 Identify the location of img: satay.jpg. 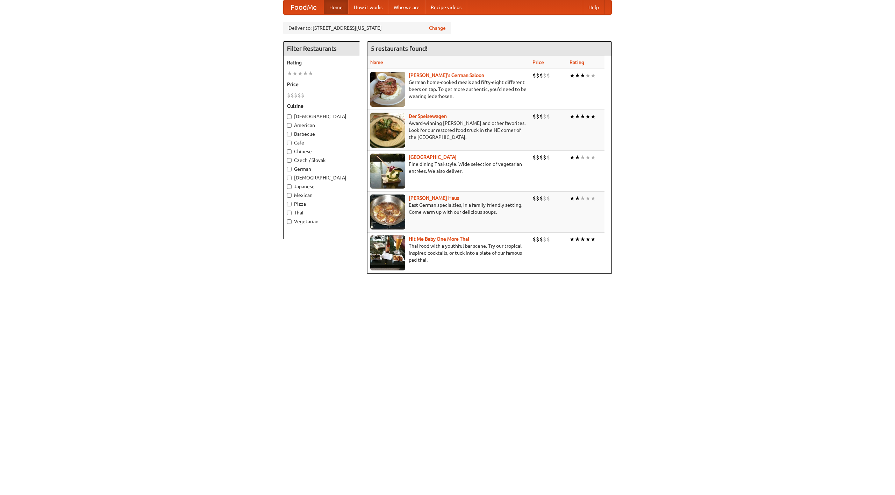
(388, 171).